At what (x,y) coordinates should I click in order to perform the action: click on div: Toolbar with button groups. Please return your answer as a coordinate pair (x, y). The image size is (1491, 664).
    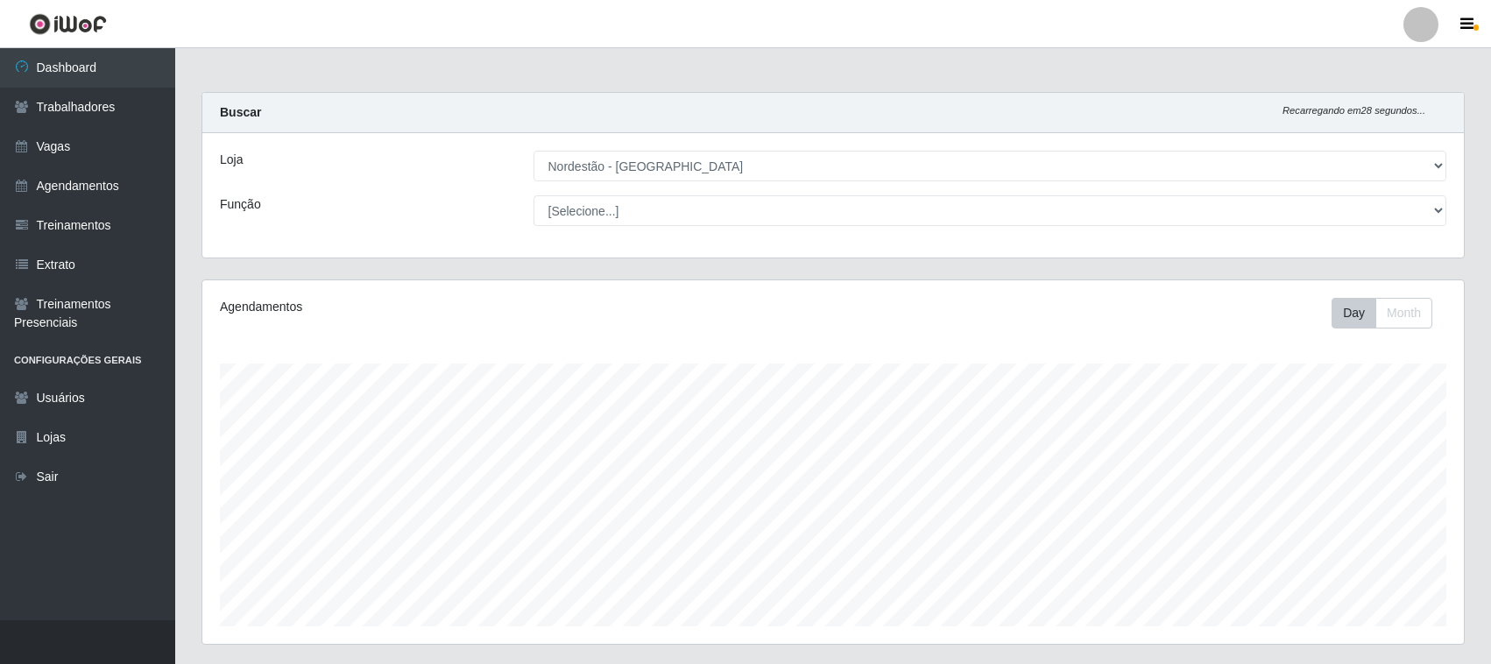
    Looking at the image, I should click on (1388, 313).